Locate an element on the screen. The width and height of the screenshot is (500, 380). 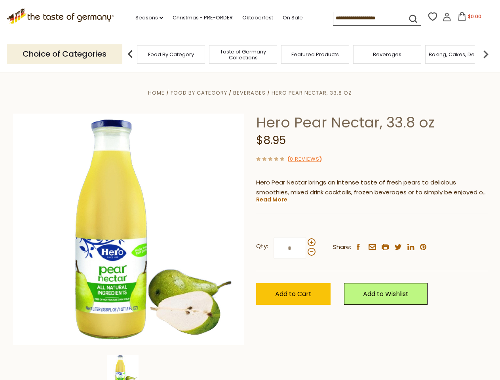
a: On Sale is located at coordinates (292, 18).